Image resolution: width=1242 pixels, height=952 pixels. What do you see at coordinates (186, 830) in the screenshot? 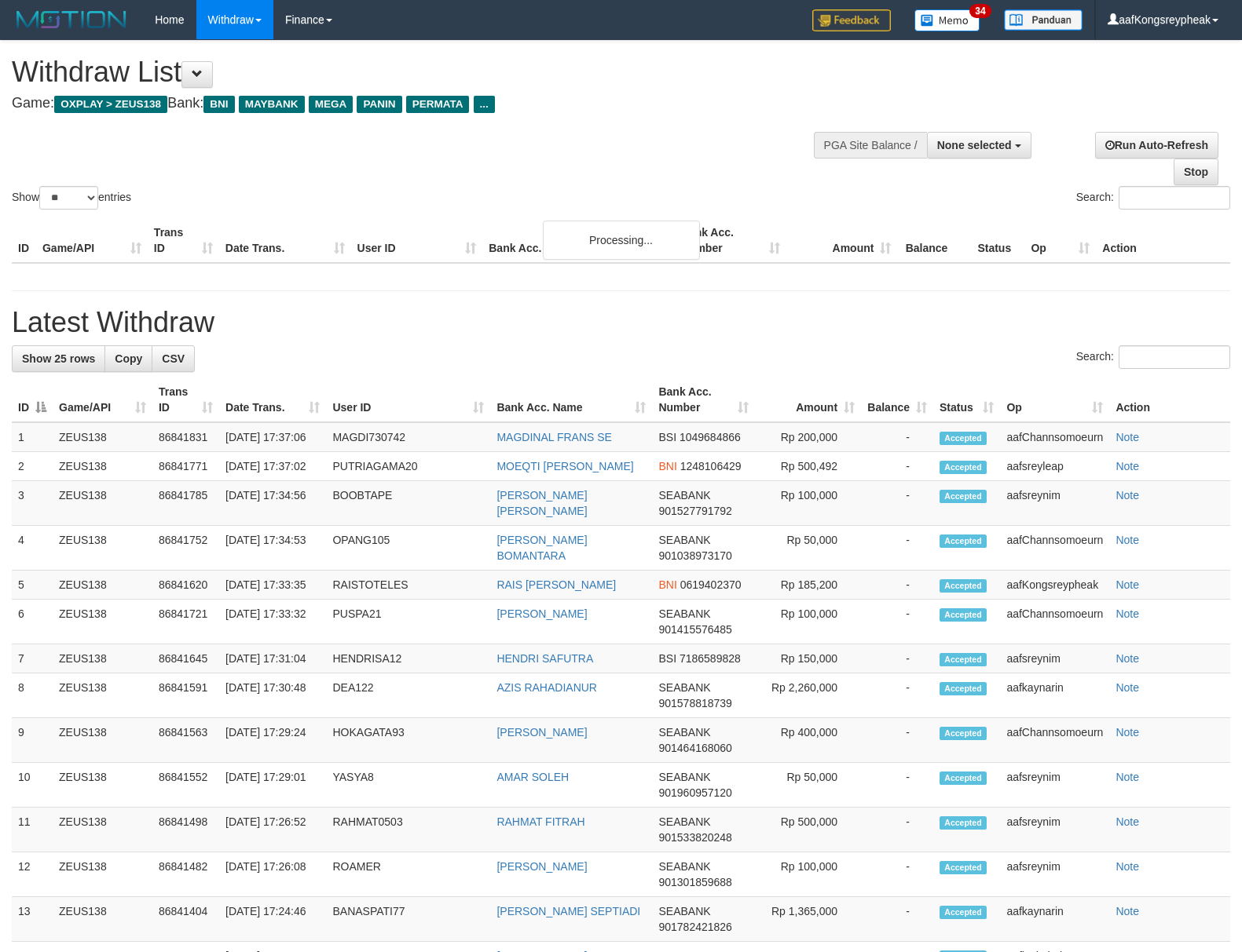
I see `td: 86841498` at bounding box center [186, 830].